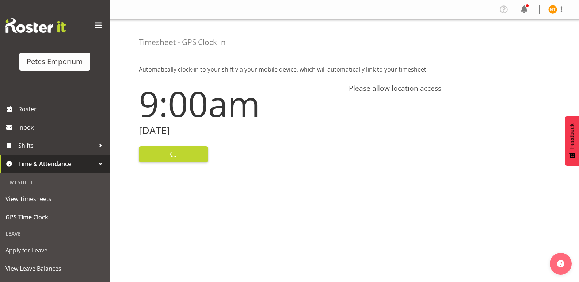 The image size is (579, 282). Describe the element at coordinates (572, 141) in the screenshot. I see `button: Feedback - Show survey` at that location.